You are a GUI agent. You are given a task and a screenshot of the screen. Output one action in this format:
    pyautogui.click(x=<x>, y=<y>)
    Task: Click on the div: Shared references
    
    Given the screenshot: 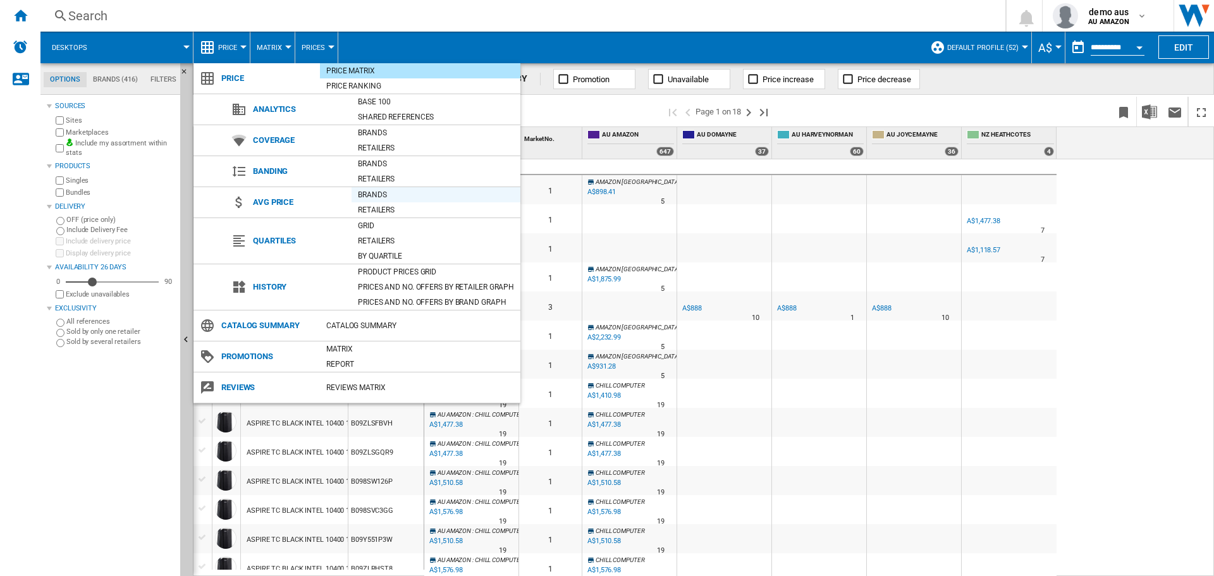 What is the action you would take?
    pyautogui.click(x=436, y=117)
    